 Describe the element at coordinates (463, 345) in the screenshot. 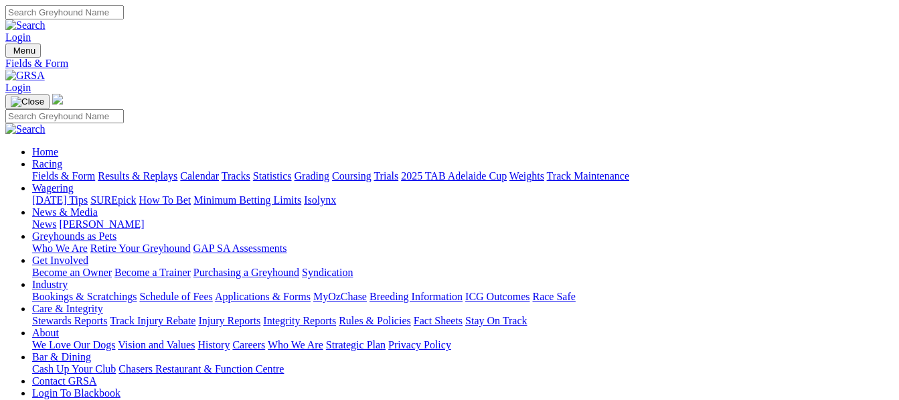

I see `div: About` at that location.